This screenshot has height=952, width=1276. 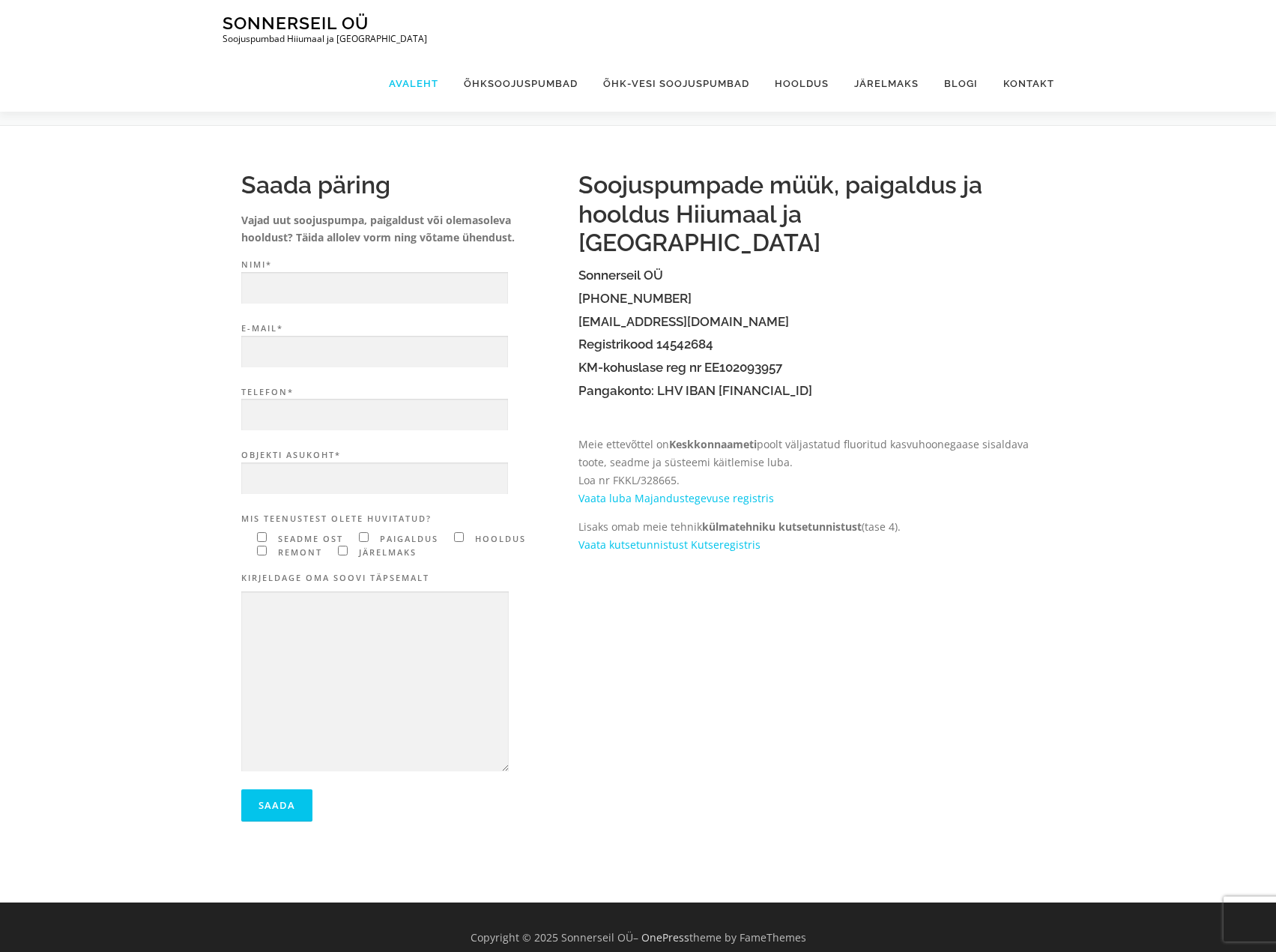 I want to click on label: Telefon*, so click(x=402, y=408).